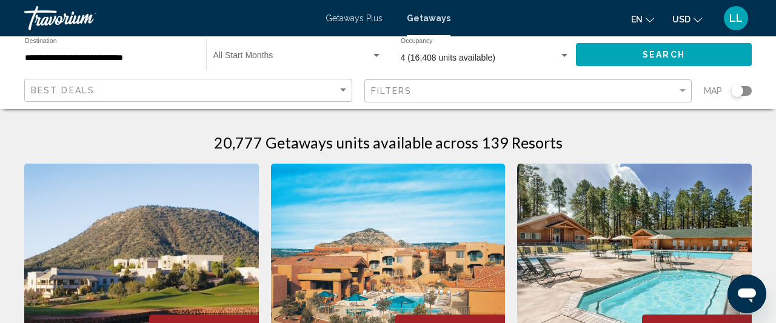  What do you see at coordinates (664, 55) in the screenshot?
I see `span: Search` at bounding box center [664, 55].